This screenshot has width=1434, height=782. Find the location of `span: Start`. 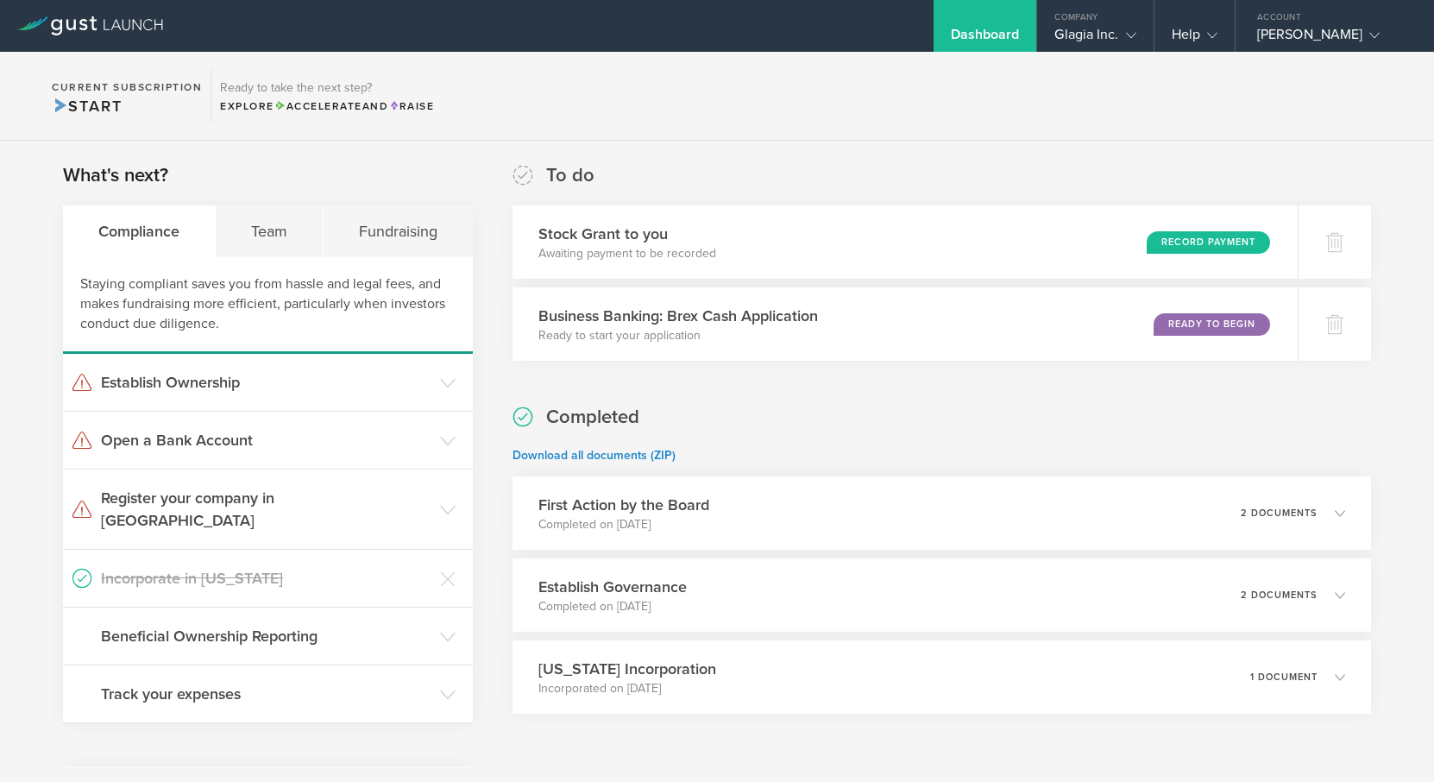

span: Start is located at coordinates (86, 106).